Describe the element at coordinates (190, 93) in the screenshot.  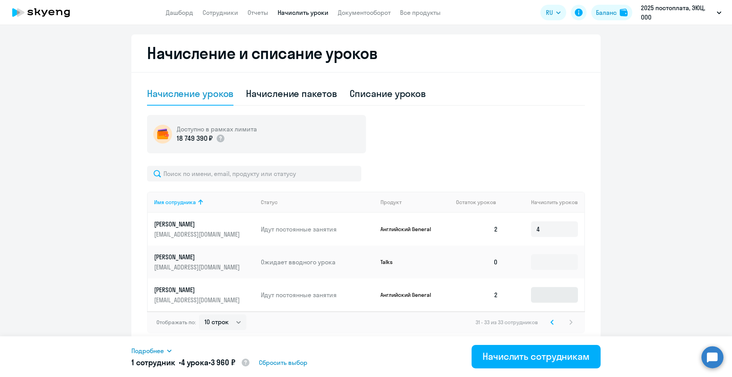
I see `div: Начисление уроков` at that location.